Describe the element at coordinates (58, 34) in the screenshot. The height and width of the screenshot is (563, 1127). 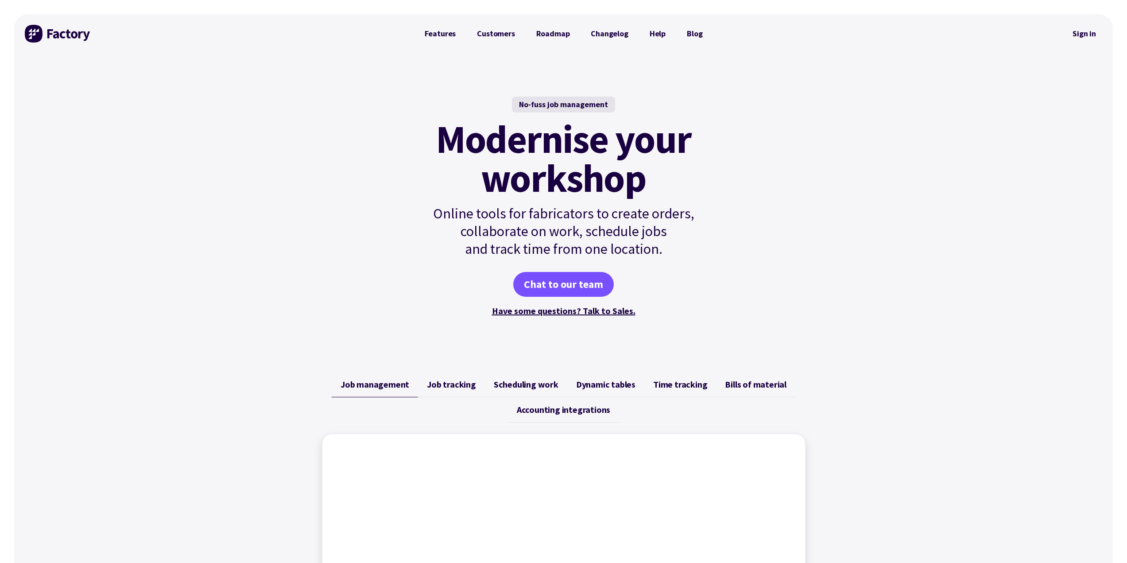
I see `img: Factory` at that location.